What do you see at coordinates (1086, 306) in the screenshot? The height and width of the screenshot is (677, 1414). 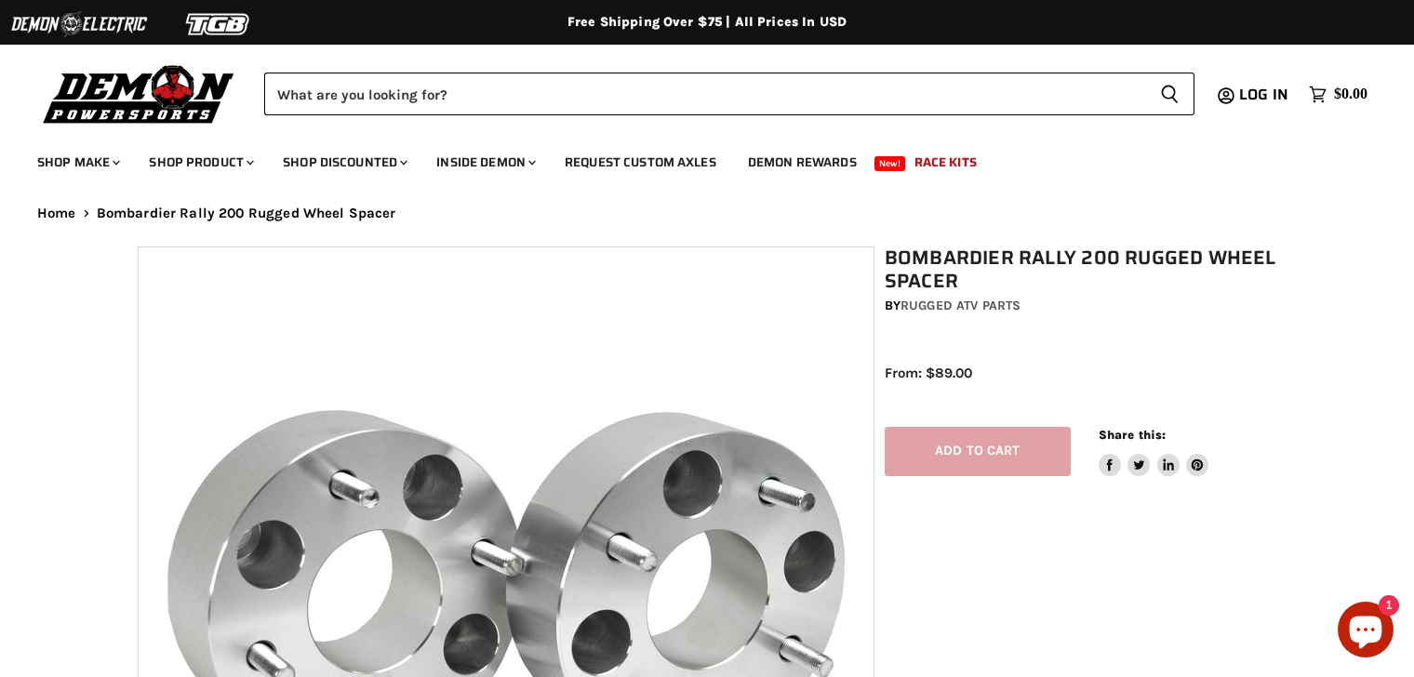 I see `div: by` at bounding box center [1086, 306].